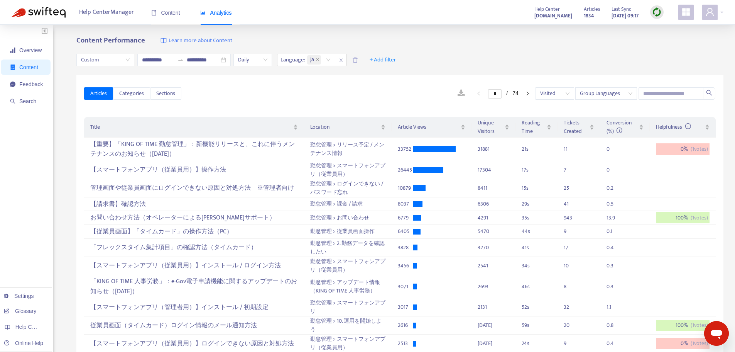 The width and height of the screenshot is (735, 352). I want to click on div: 3071, so click(406, 286).